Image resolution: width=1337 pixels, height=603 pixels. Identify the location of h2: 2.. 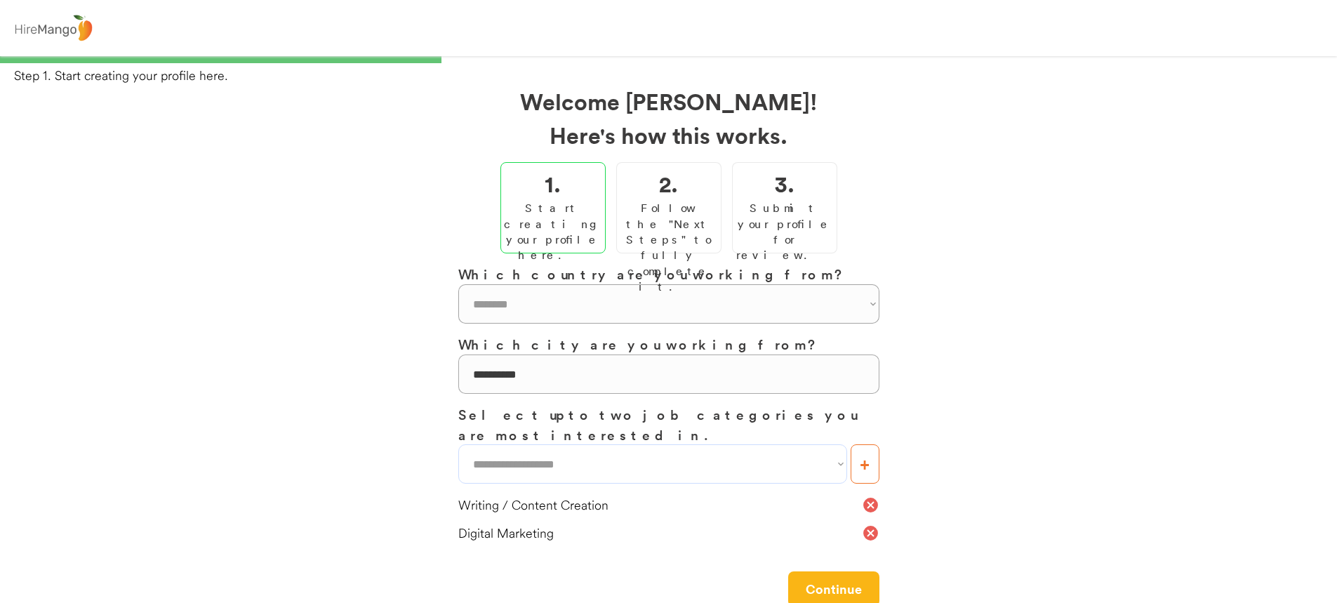
(668, 183).